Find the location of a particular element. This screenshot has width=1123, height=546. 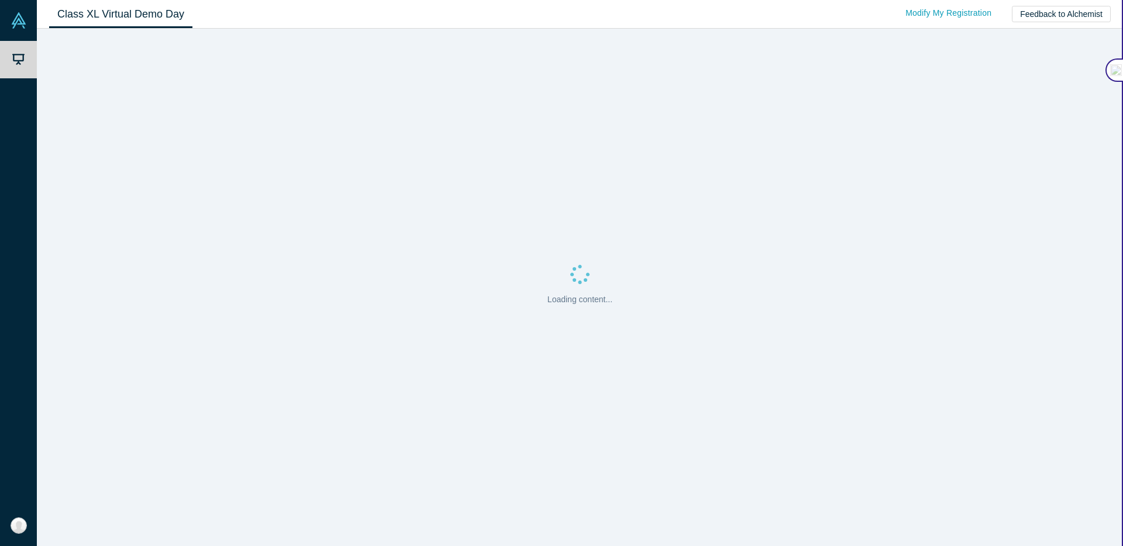

p: Loading content... is located at coordinates (579, 299).